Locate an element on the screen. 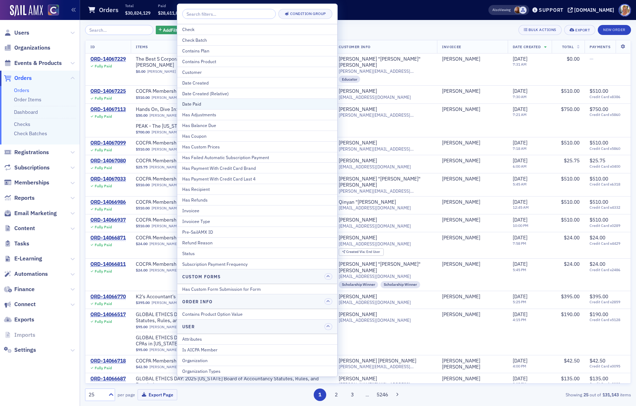 Image resolution: width=636 pixels, height=406 pixels. span: Ryan Mastrianni is located at coordinates (472, 91).